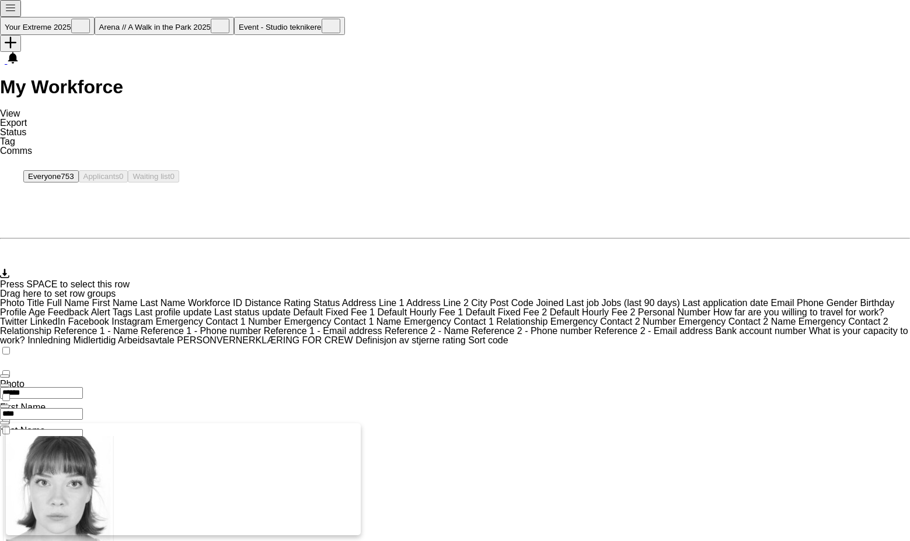 This screenshot has height=541, width=910. I want to click on span: Rating, so click(297, 303).